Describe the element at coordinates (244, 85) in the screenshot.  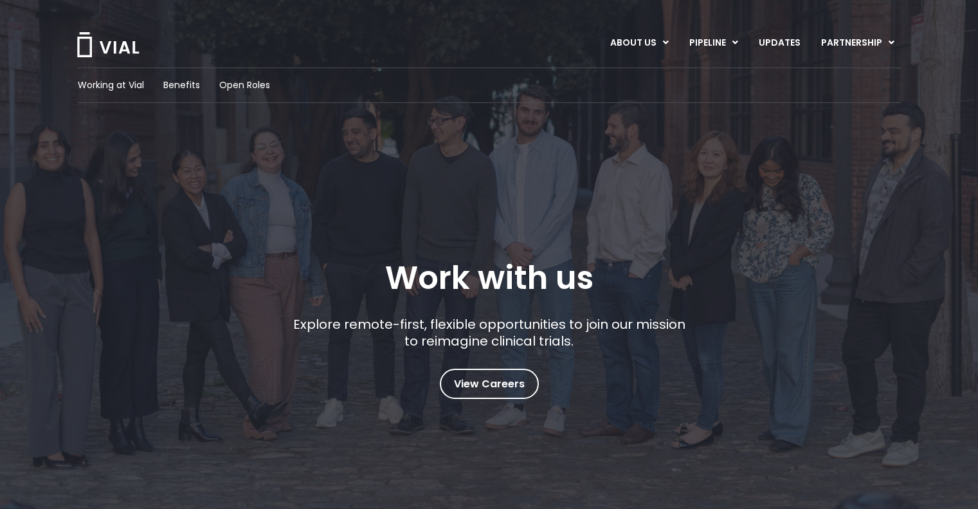
I see `a: Open Roles` at that location.